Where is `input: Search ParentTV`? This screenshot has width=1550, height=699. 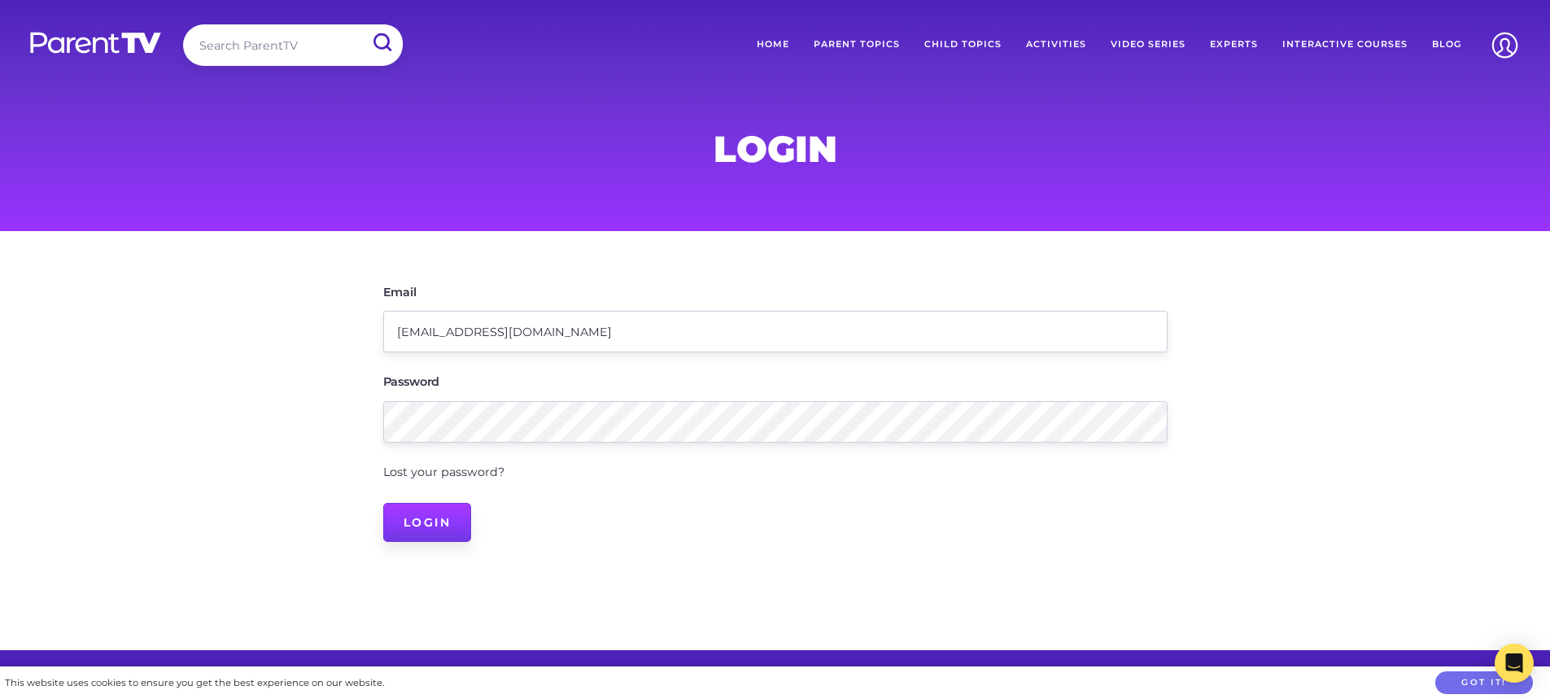
input: Search ParentTV is located at coordinates (293, 45).